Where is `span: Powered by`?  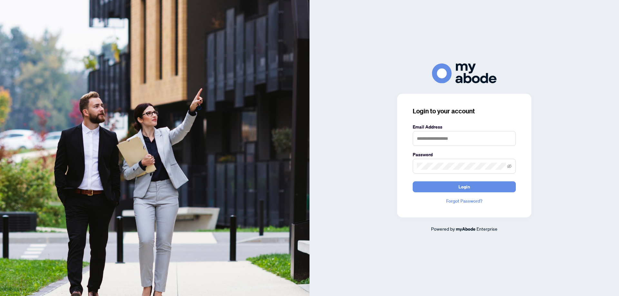
span: Powered by is located at coordinates (443, 229).